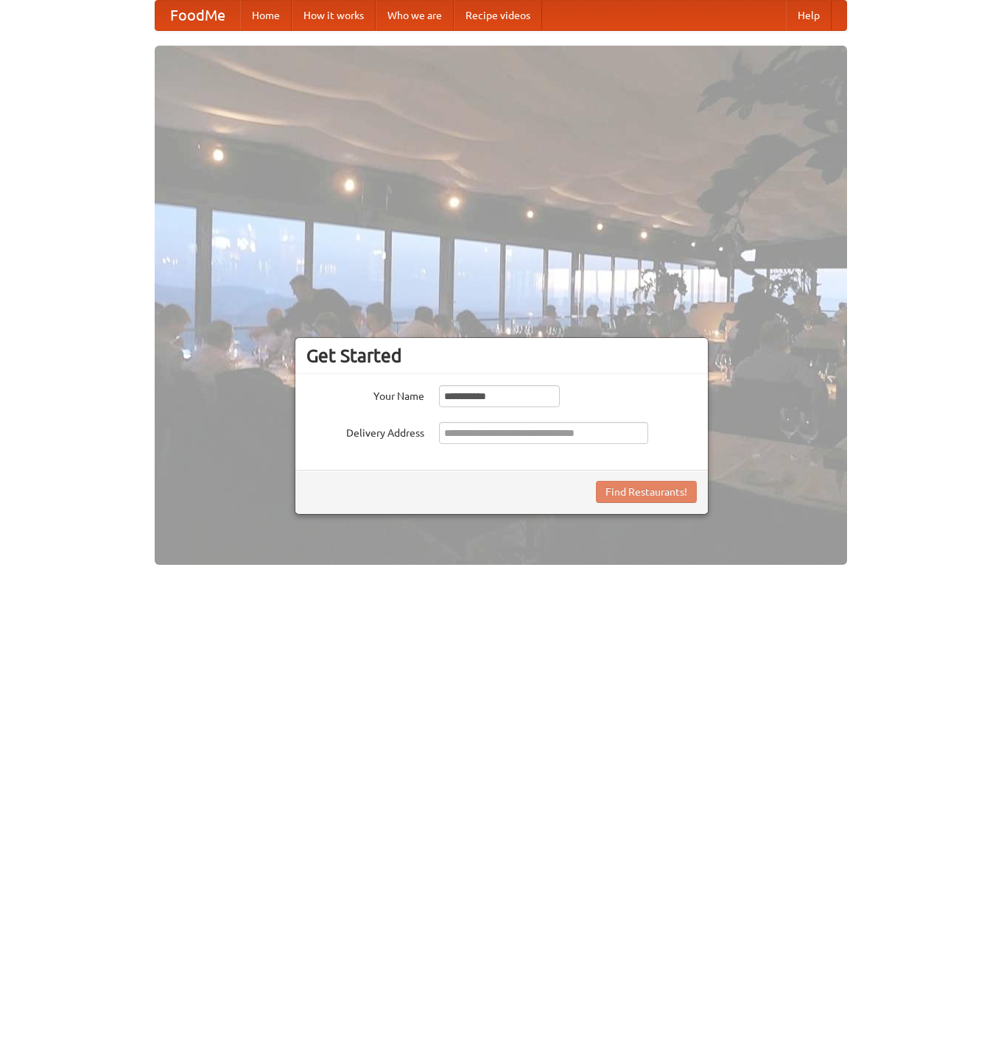  I want to click on label: Your Name, so click(365, 394).